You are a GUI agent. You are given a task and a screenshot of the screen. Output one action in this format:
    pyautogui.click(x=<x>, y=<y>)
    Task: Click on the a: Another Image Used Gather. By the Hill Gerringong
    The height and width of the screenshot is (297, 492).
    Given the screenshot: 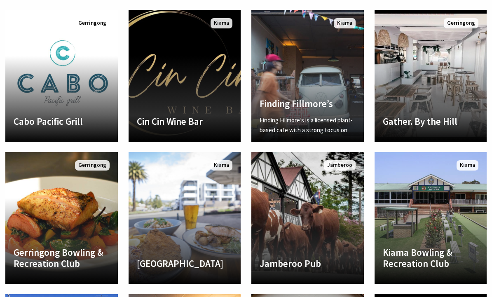 What is the action you would take?
    pyautogui.click(x=431, y=76)
    